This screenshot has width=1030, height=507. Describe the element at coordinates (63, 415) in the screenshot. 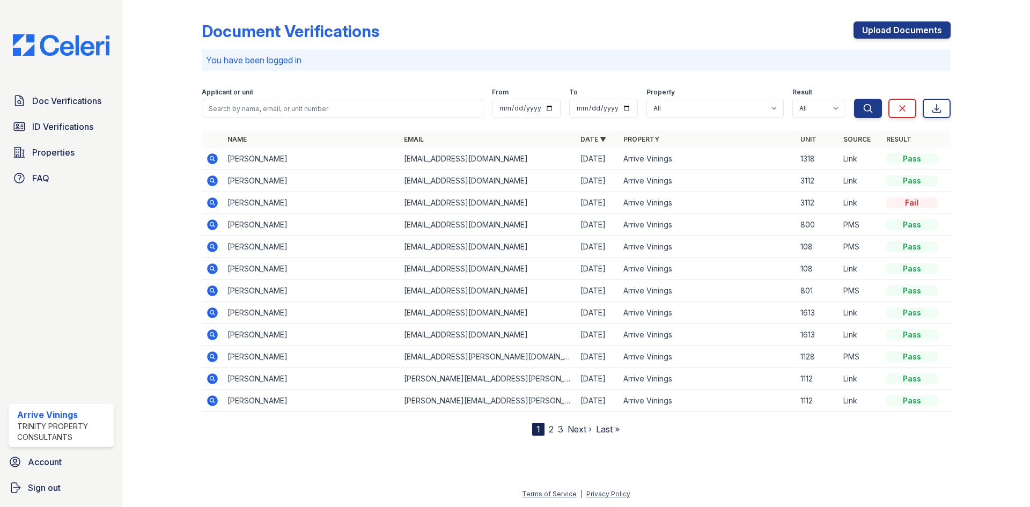

I see `div: Arrive Vinings` at that location.